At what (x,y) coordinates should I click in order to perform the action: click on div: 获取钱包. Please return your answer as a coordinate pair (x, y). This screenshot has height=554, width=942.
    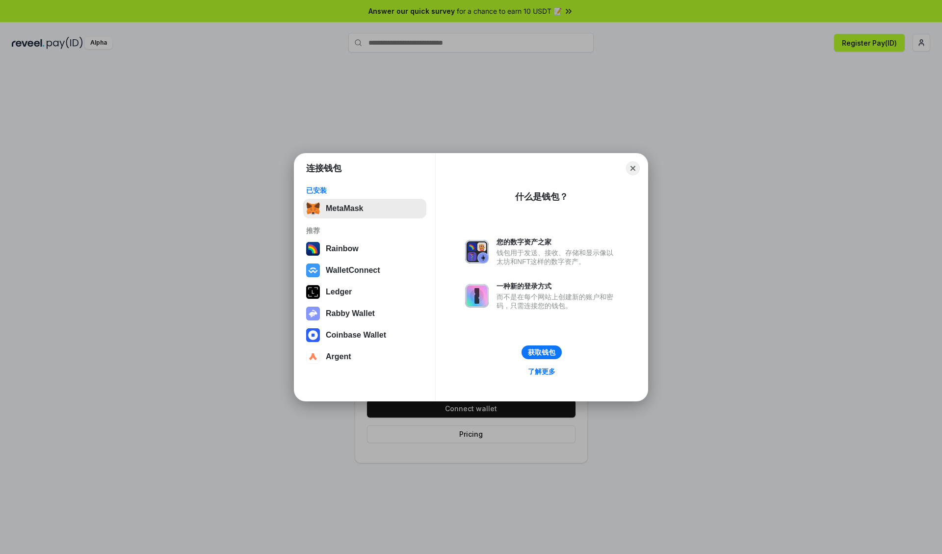
    Looking at the image, I should click on (542, 352).